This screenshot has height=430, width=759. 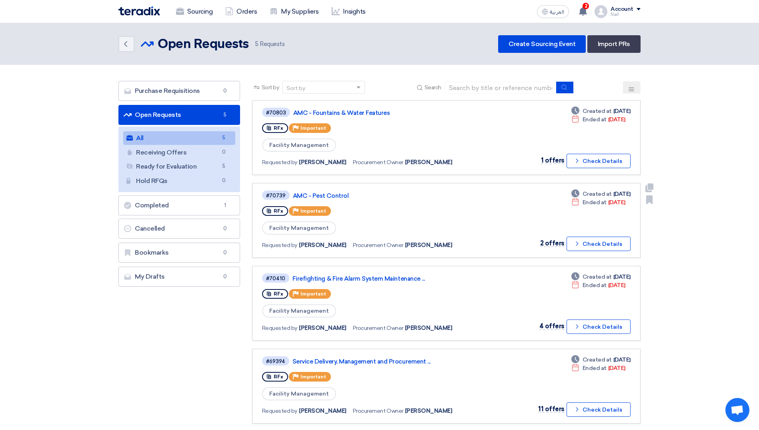 I want to click on a: Import PRs, so click(x=614, y=44).